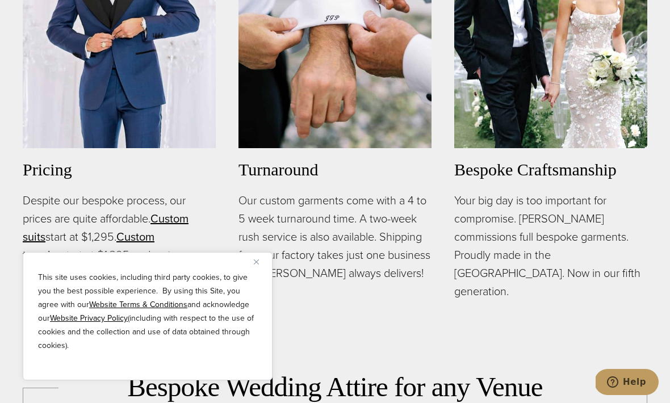 This screenshot has width=670, height=403. I want to click on span: Help, so click(39, 13).